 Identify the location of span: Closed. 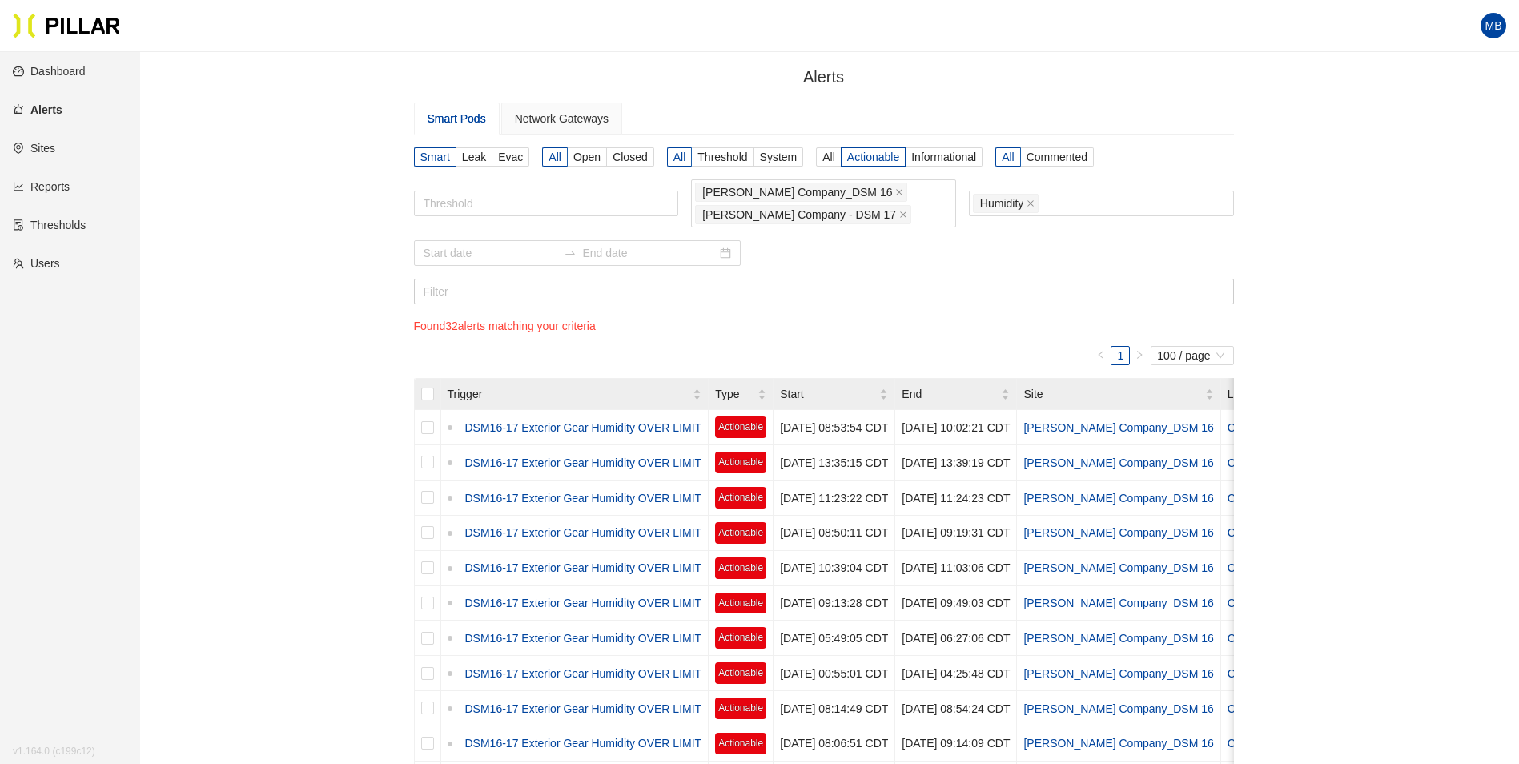
(630, 157).